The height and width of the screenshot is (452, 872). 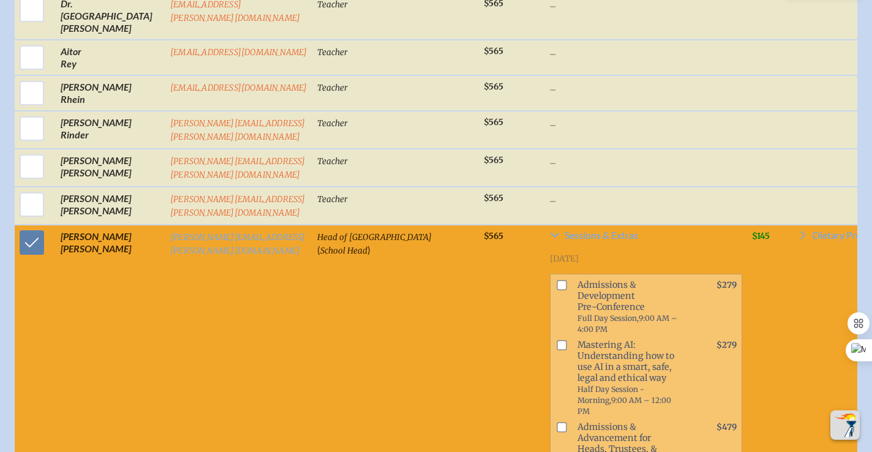 I want to click on span: Full Day Session,, so click(x=608, y=318).